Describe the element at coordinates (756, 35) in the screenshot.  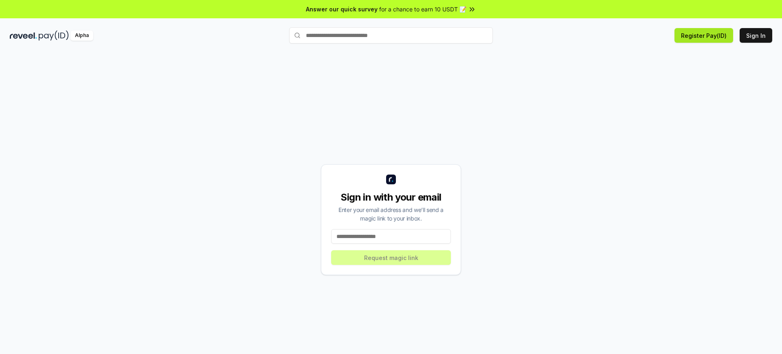
I see `button: Sign In` at that location.